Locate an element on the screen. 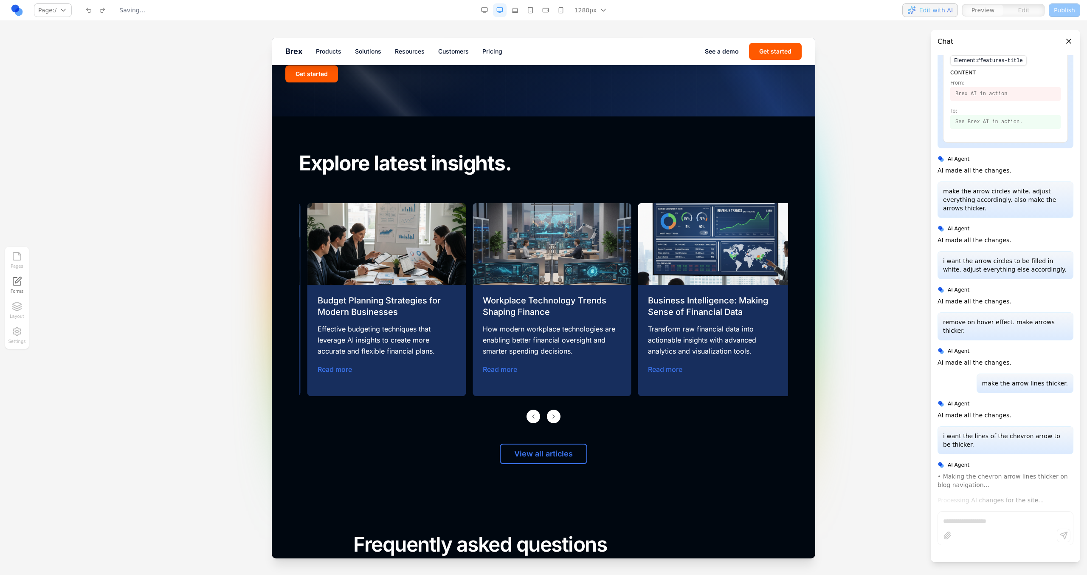 Image resolution: width=1087 pixels, height=575 pixels. button: Desktop is located at coordinates (500, 10).